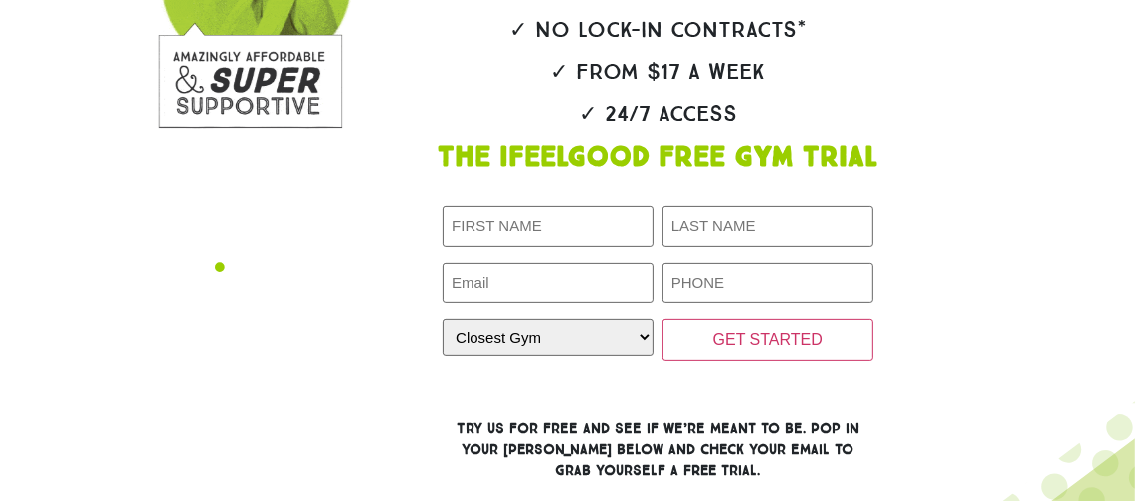 The width and height of the screenshot is (1135, 501). I want to click on h2: ✓ From $17 a week, so click(659, 72).